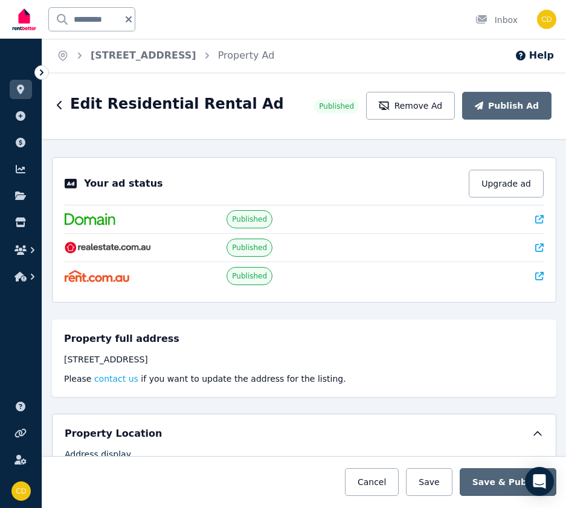 The width and height of the screenshot is (566, 508). Describe the element at coordinates (24, 19) in the screenshot. I see `img: RentBetter` at that location.